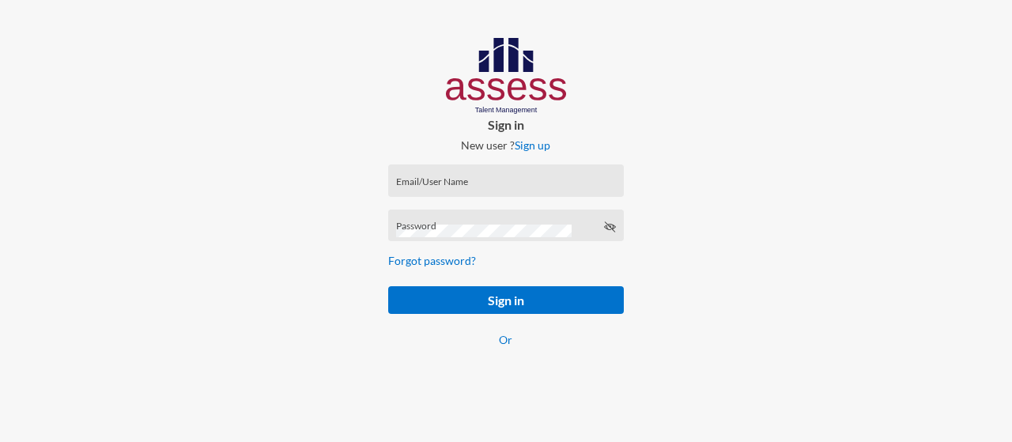 The height and width of the screenshot is (442, 1012). What do you see at coordinates (432, 260) in the screenshot?
I see `a: Forgot password?` at bounding box center [432, 260].